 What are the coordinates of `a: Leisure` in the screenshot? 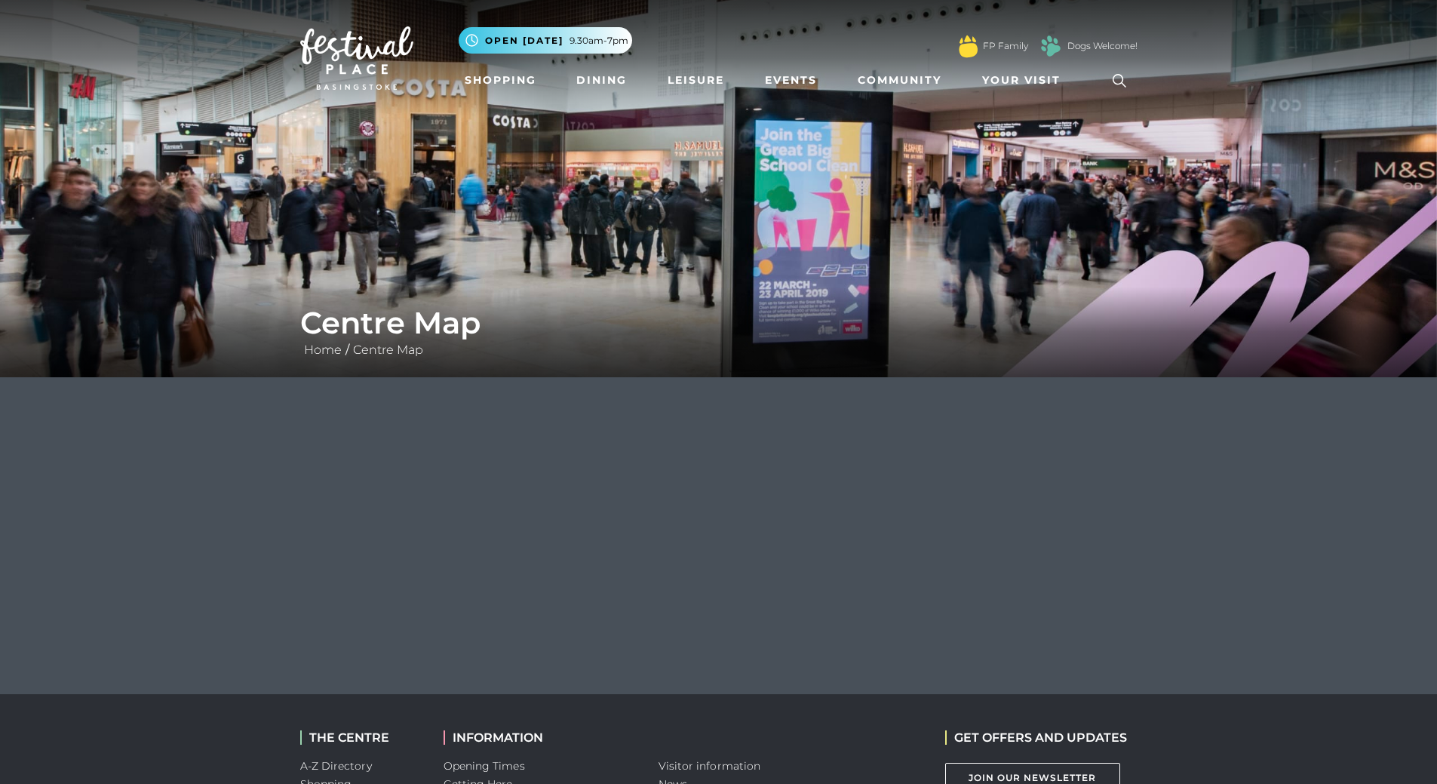 It's located at (695, 80).